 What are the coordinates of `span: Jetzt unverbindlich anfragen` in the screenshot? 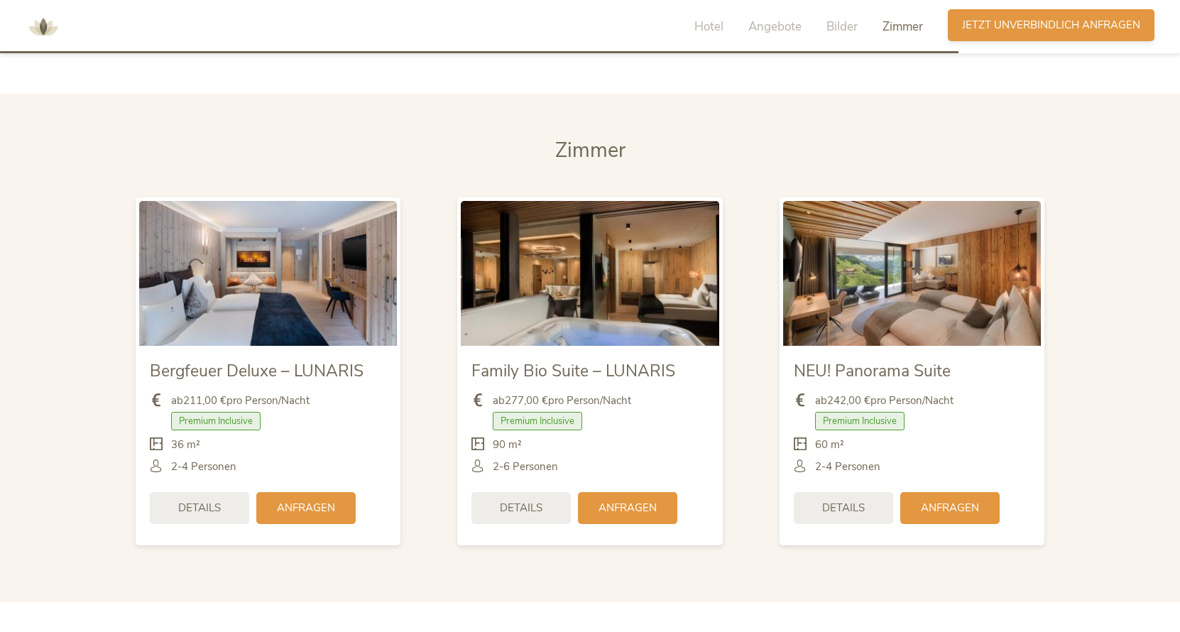 It's located at (1051, 25).